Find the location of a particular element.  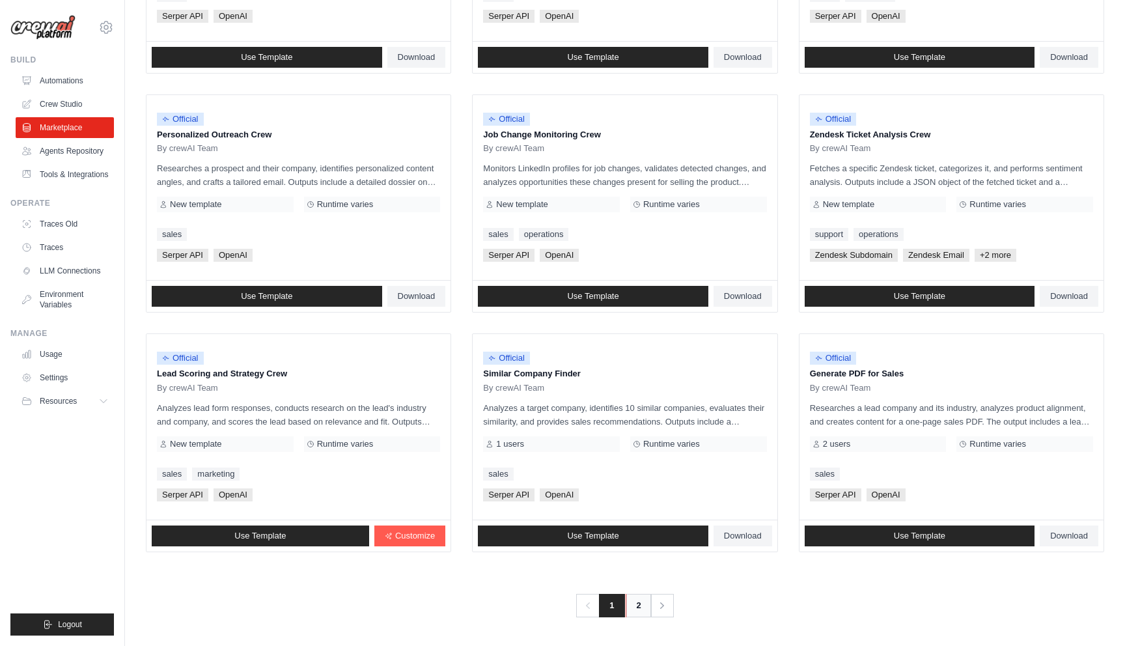

p: Analyzes lead form responses, conducts research on the lead's industry and company, and scores th... is located at coordinates (298, 415).